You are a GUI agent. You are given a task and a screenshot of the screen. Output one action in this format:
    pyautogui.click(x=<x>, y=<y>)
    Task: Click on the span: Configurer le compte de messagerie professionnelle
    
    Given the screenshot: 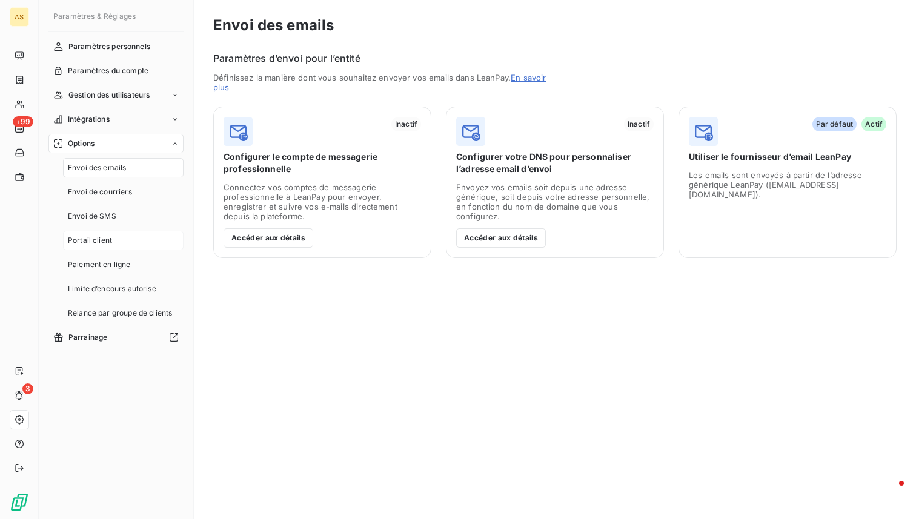 What is the action you would take?
    pyautogui.click(x=322, y=163)
    